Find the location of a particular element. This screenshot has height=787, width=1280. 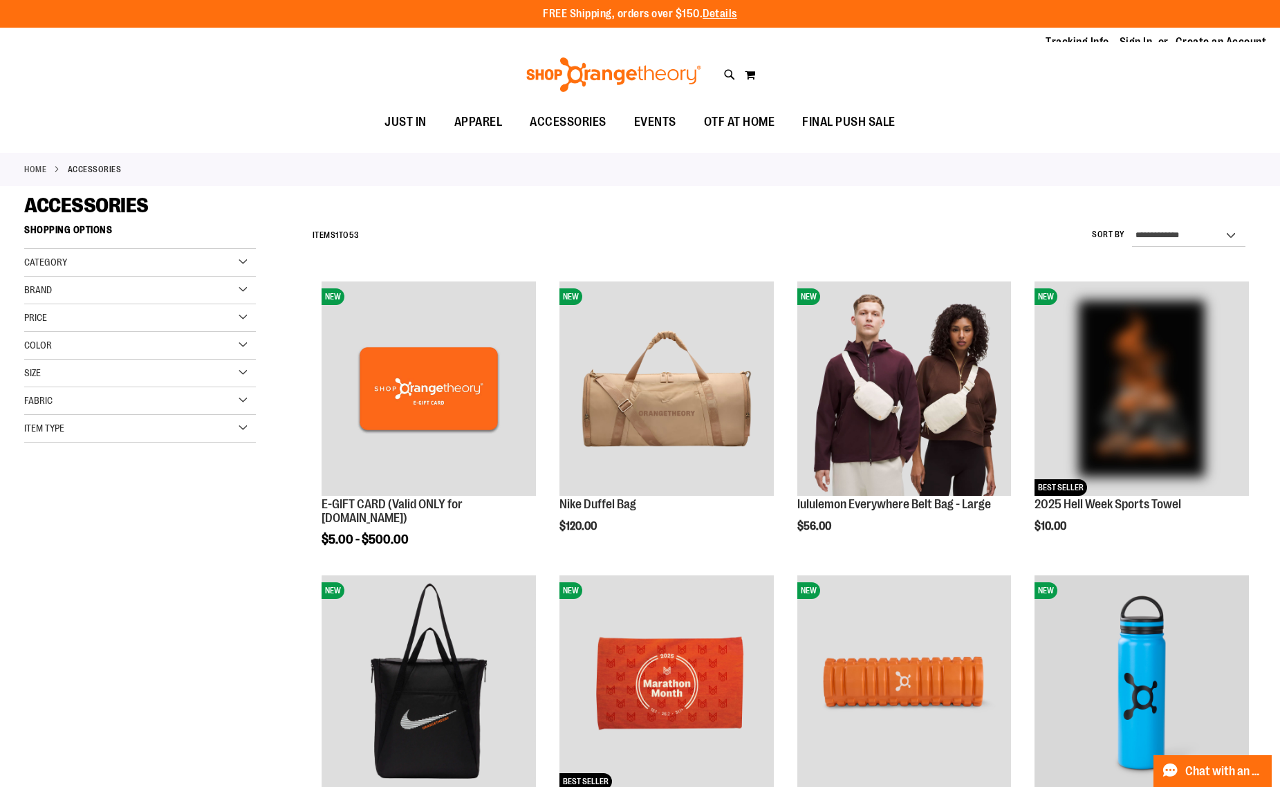

a: Details is located at coordinates (720, 14).